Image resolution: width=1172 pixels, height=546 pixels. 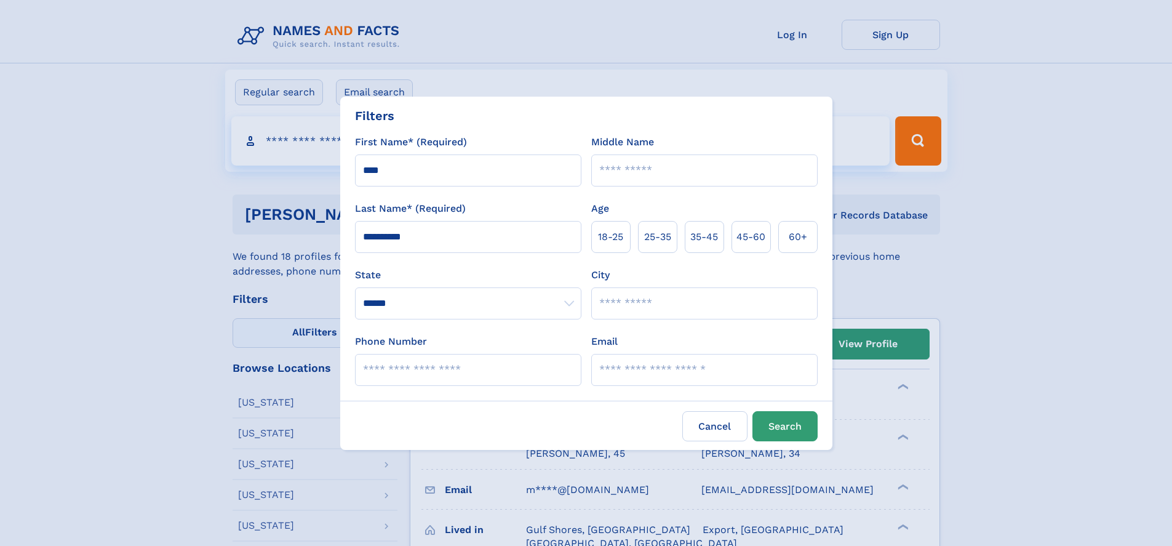 What do you see at coordinates (798, 237) in the screenshot?
I see `span: 60+` at bounding box center [798, 237].